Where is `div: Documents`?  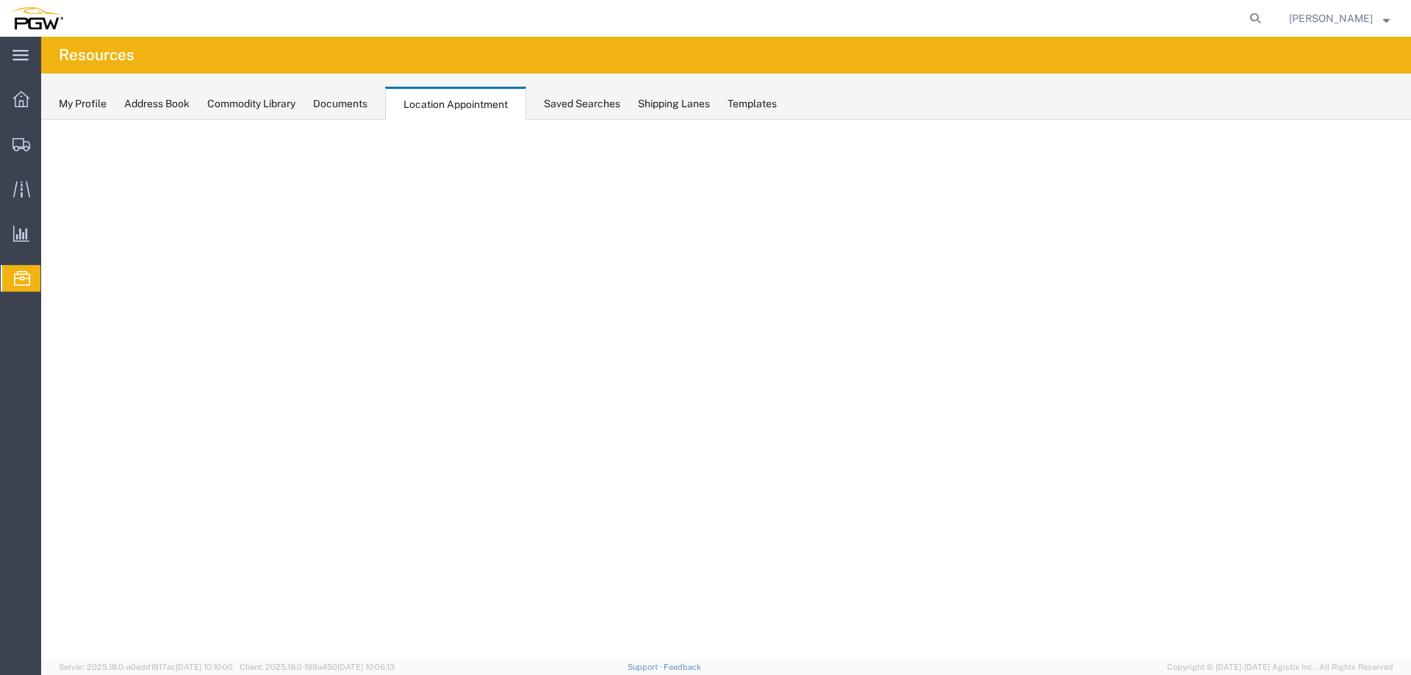
div: Documents is located at coordinates (340, 104).